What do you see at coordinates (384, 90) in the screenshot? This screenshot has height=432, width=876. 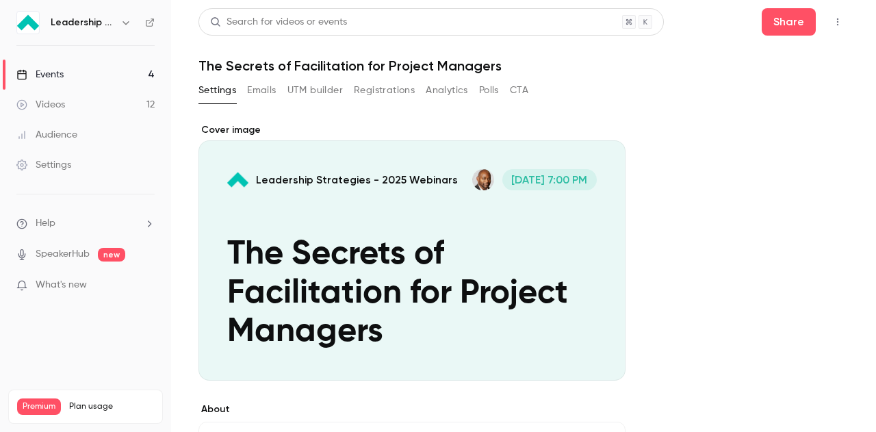 I see `button: Registrations` at bounding box center [384, 90].